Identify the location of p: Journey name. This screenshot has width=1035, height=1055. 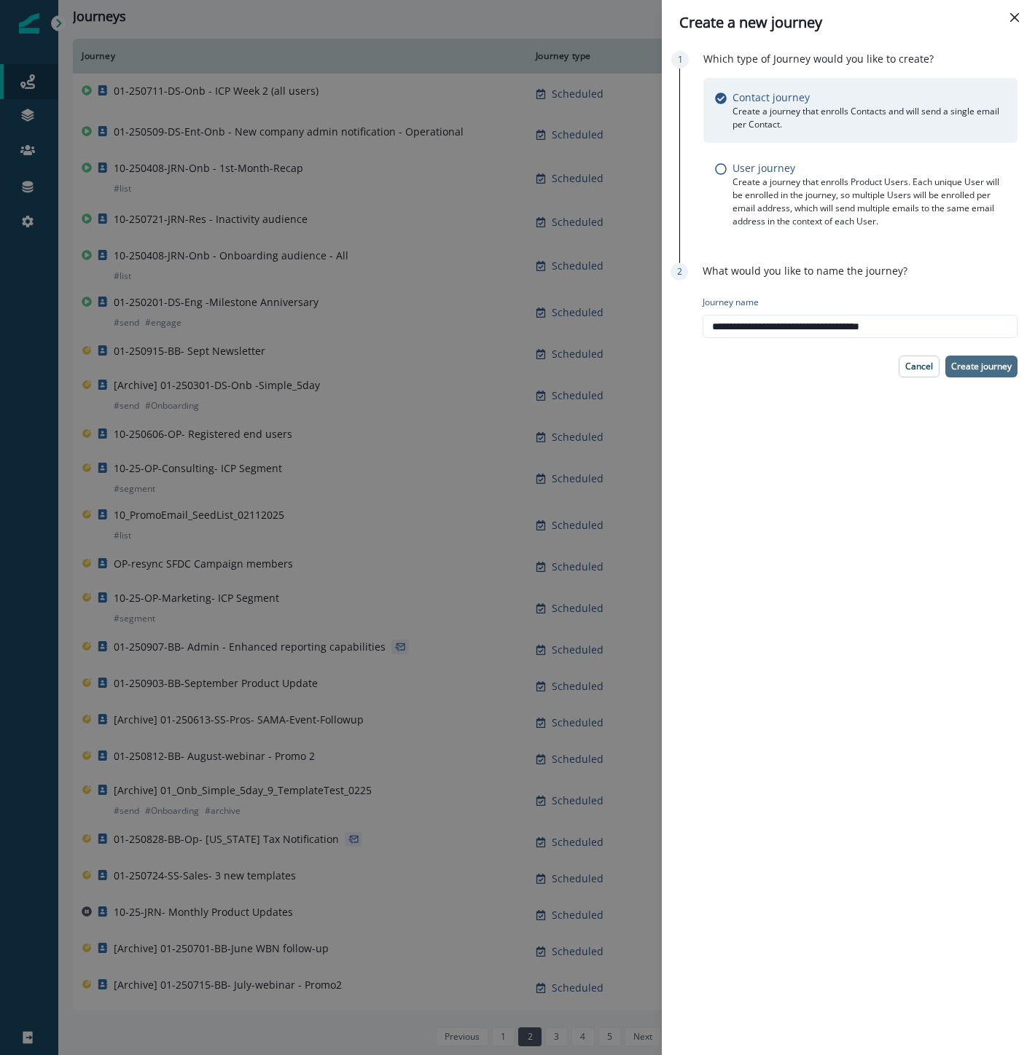
(730, 302).